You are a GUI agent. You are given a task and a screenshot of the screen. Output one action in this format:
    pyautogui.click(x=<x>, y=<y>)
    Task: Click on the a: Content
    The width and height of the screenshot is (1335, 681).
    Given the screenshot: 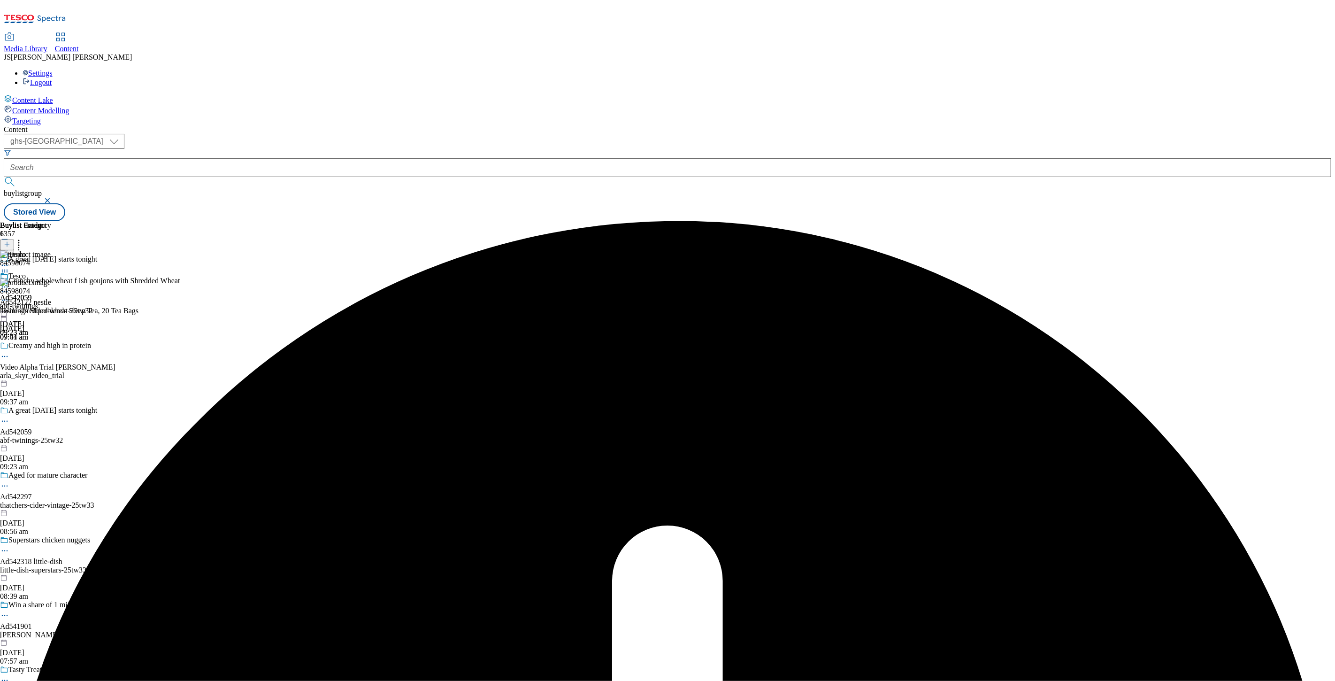 What is the action you would take?
    pyautogui.click(x=67, y=43)
    